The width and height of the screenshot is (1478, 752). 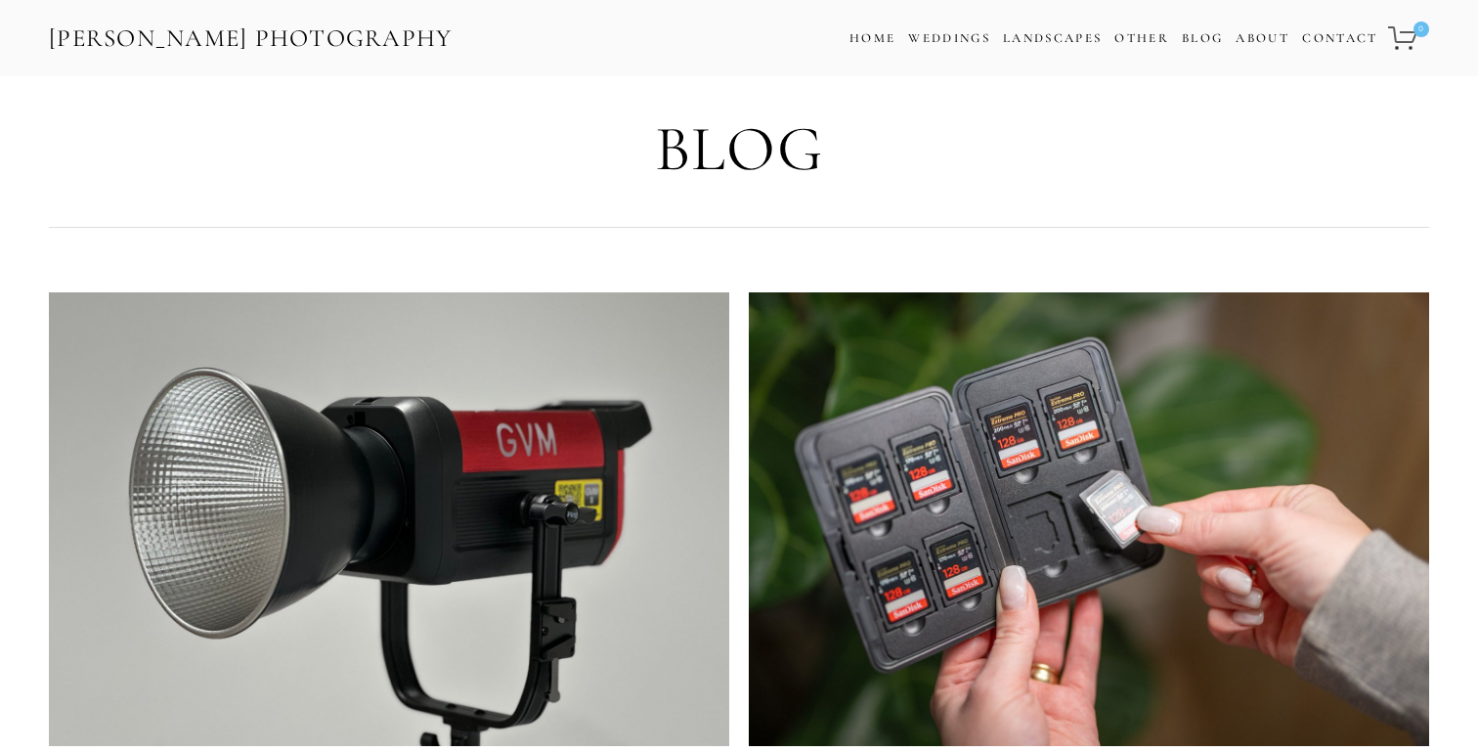 What do you see at coordinates (949, 38) in the screenshot?
I see `a: Weddings` at bounding box center [949, 38].